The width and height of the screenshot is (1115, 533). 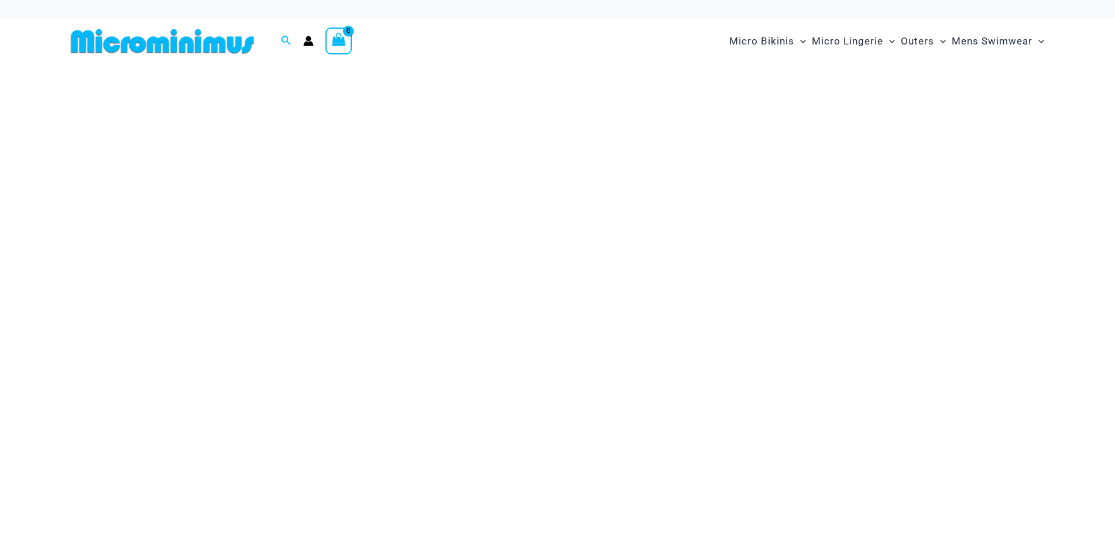 I want to click on nav: Site Navigation, so click(x=887, y=41).